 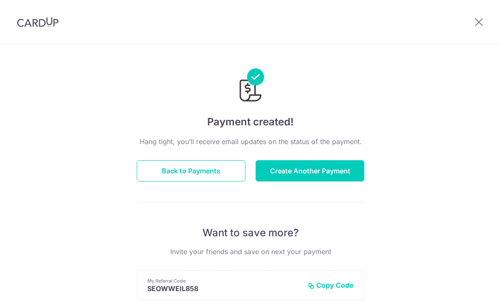 What do you see at coordinates (38, 22) in the screenshot?
I see `img: CardUp` at bounding box center [38, 22].